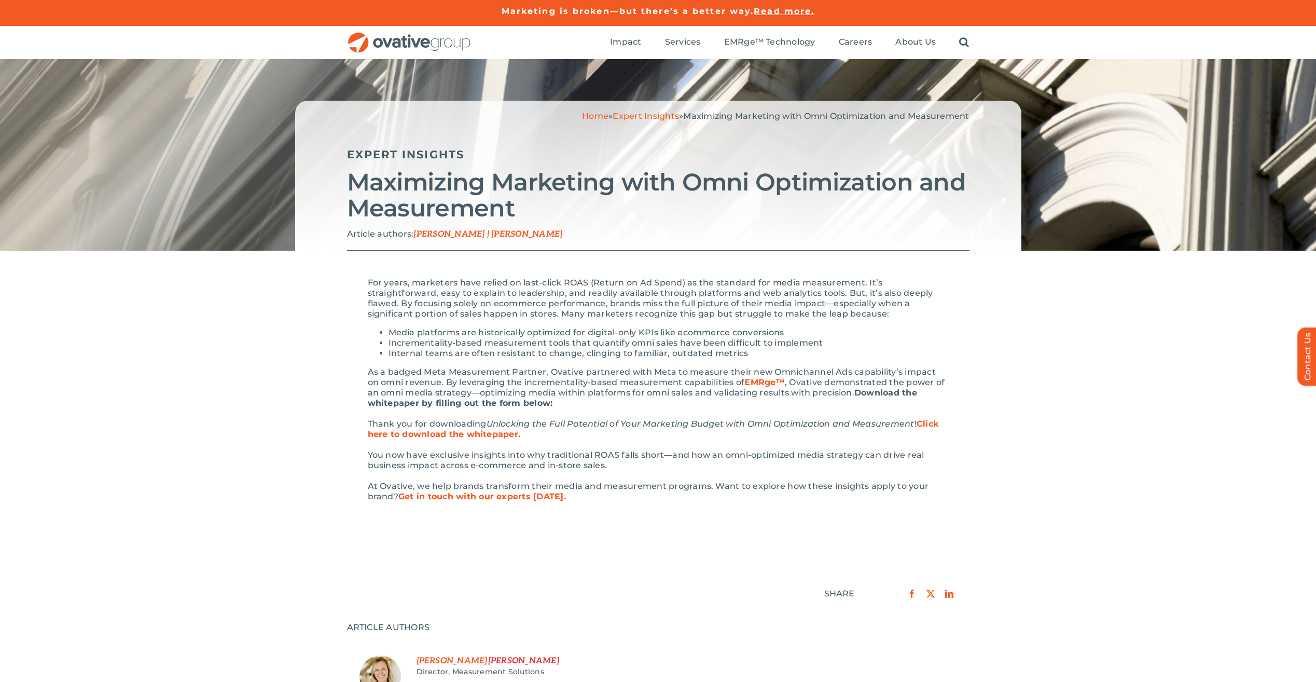 This screenshot has height=682, width=1316. Describe the element at coordinates (964, 43) in the screenshot. I see `a: Search` at that location.